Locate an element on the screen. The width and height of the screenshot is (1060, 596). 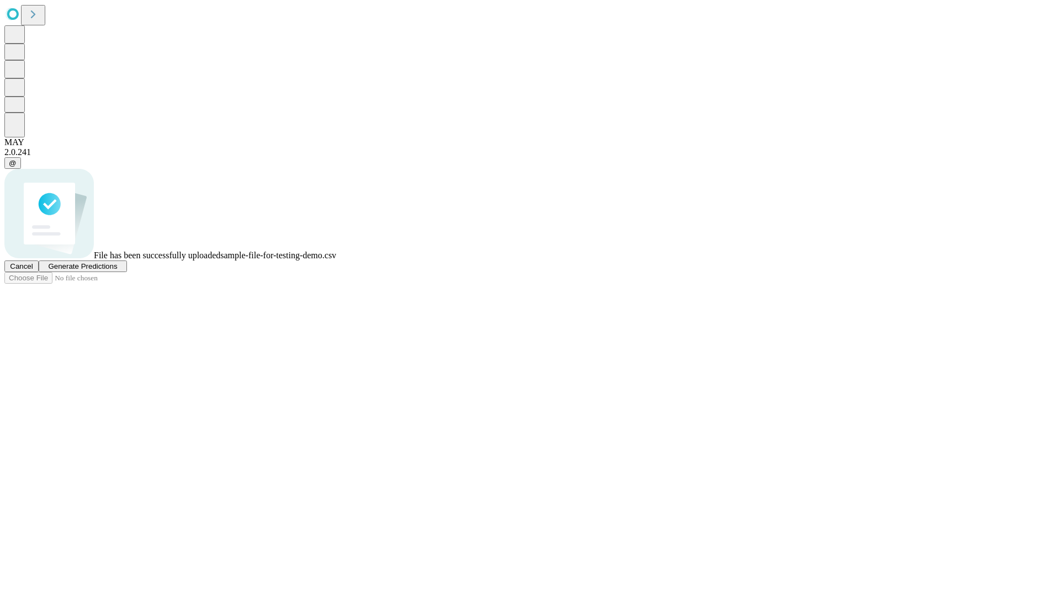
span: Cancel is located at coordinates (22, 266).